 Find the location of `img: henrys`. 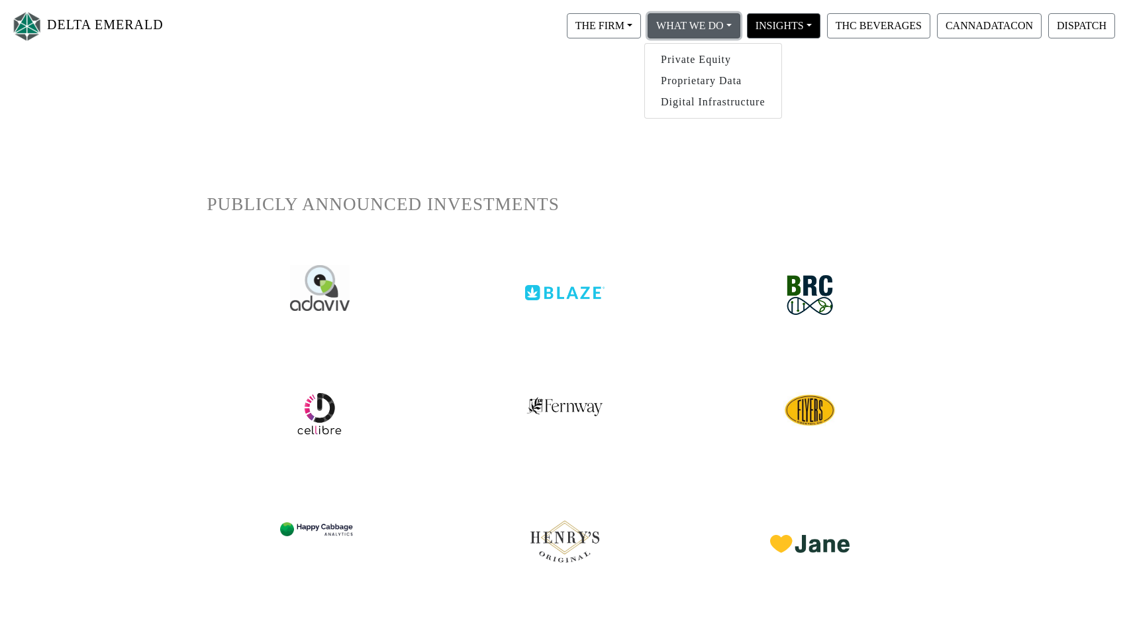

img: henrys is located at coordinates (565, 535).